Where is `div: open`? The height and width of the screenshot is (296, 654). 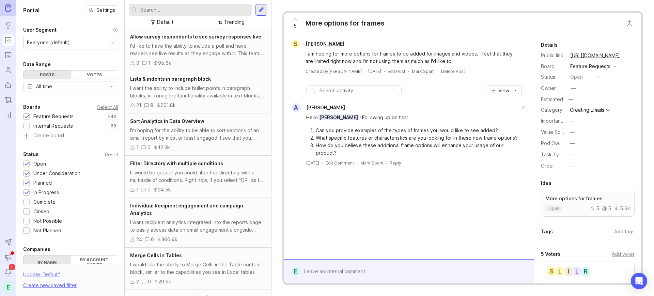 div: open is located at coordinates (576, 77).